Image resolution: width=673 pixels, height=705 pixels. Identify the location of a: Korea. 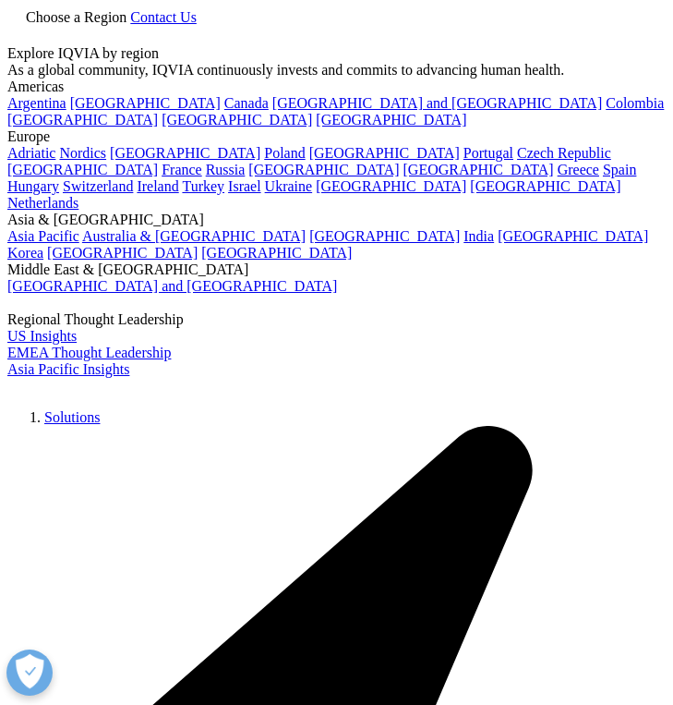
(25, 252).